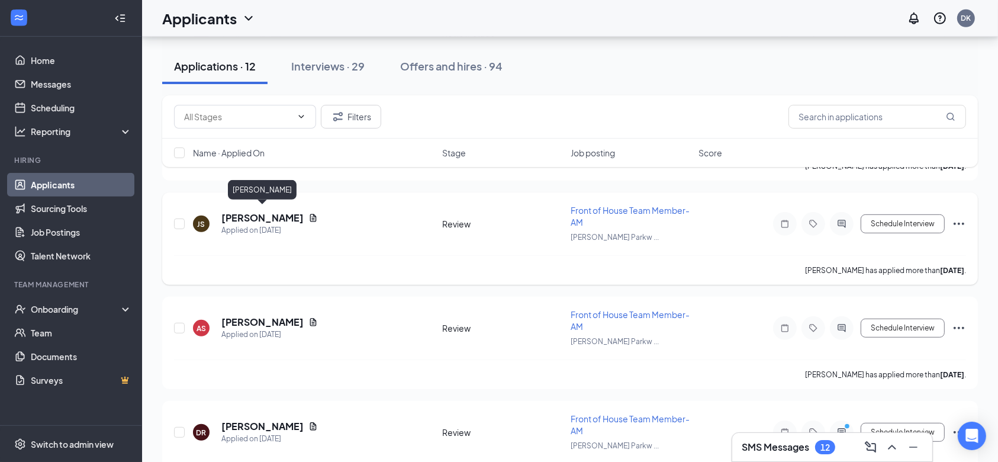  What do you see at coordinates (20, 444) in the screenshot?
I see `svg: Settings` at bounding box center [20, 444].